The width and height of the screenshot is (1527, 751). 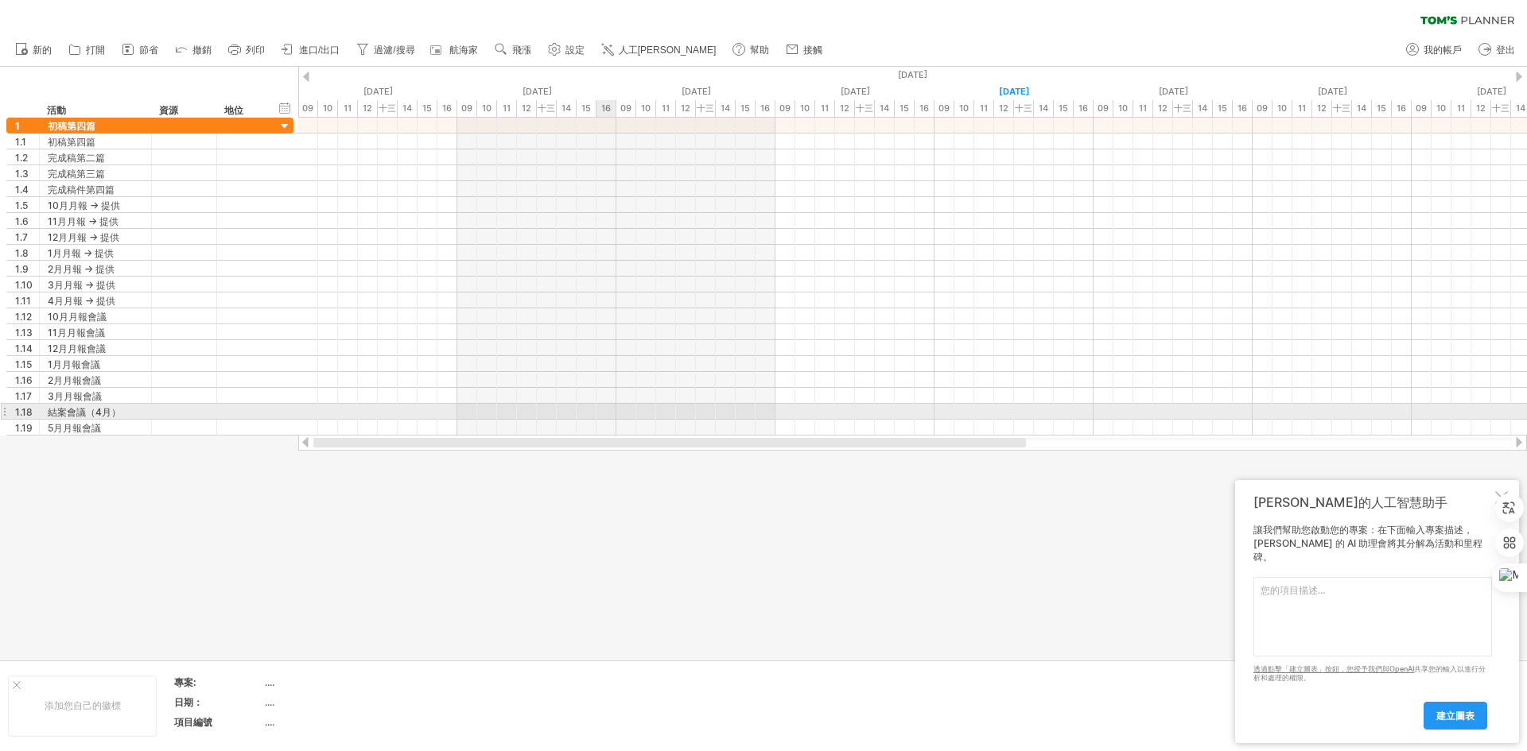 I want to click on font: 日期：, so click(x=188, y=702).